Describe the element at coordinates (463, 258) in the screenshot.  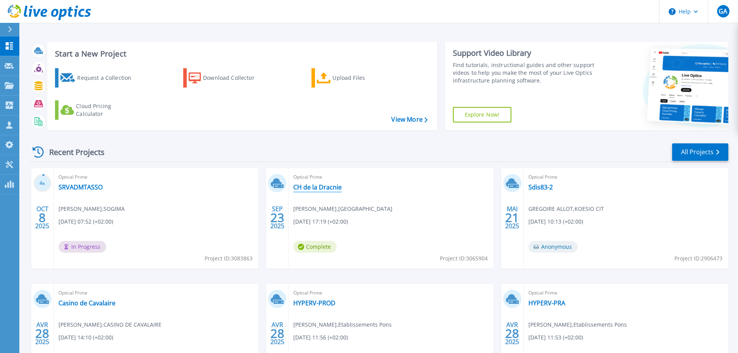
I see `span: Project ID: 3065904` at that location.